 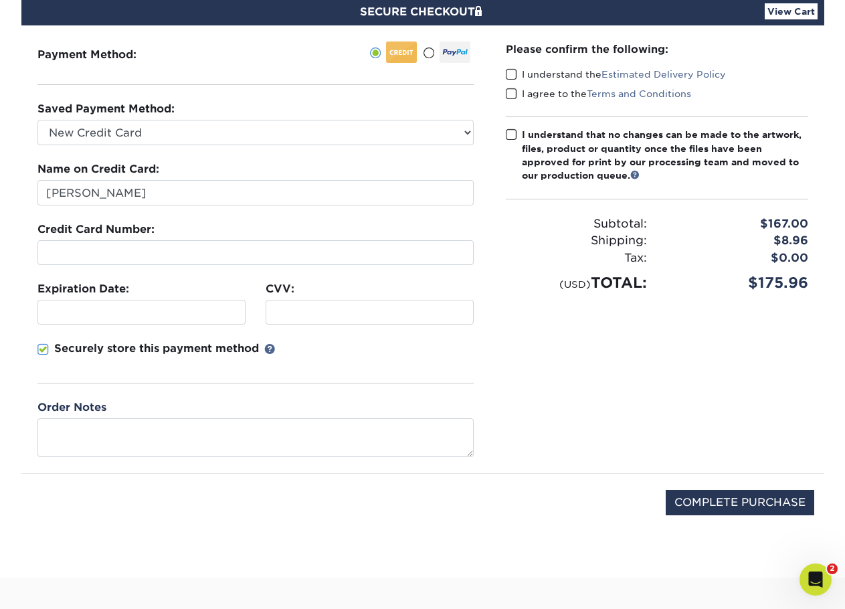 I want to click on div: I understand that no changes can be made to the artwork, files, product or quantity once the file..., so click(x=665, y=155).